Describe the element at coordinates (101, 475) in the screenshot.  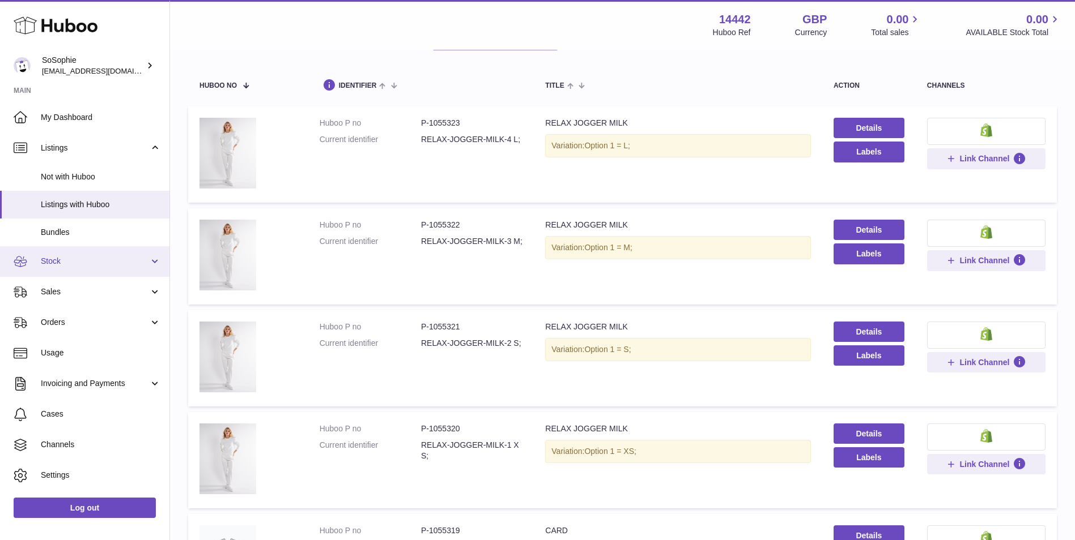
I see `span: Settings` at that location.